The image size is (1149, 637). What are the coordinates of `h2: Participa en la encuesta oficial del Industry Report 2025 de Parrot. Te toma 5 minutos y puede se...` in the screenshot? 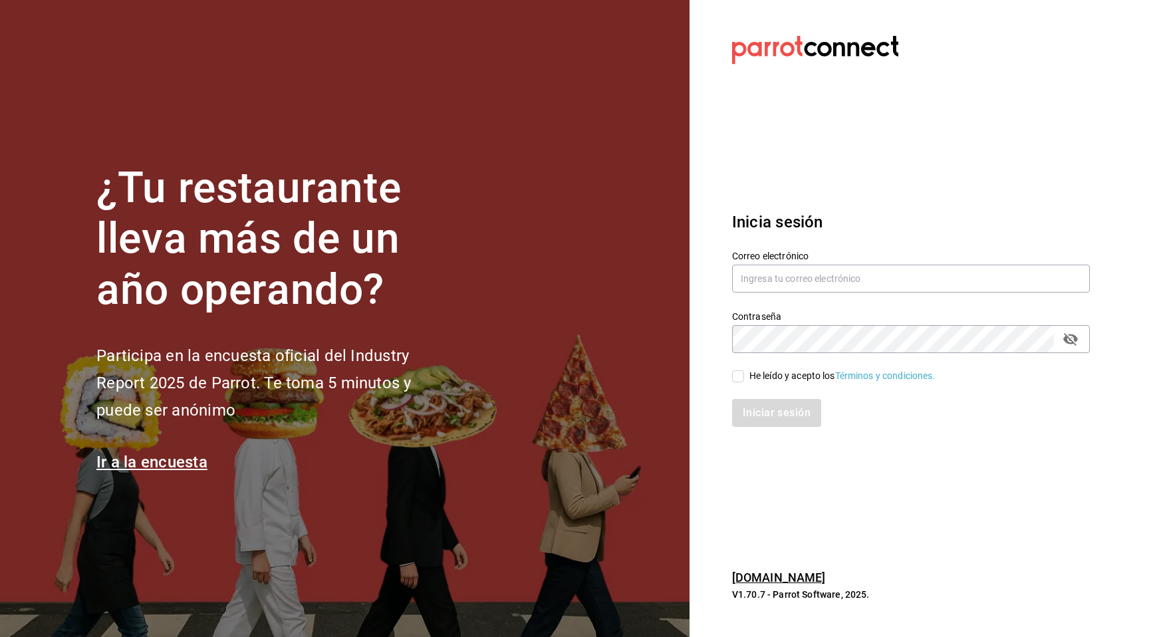 It's located at (276, 383).